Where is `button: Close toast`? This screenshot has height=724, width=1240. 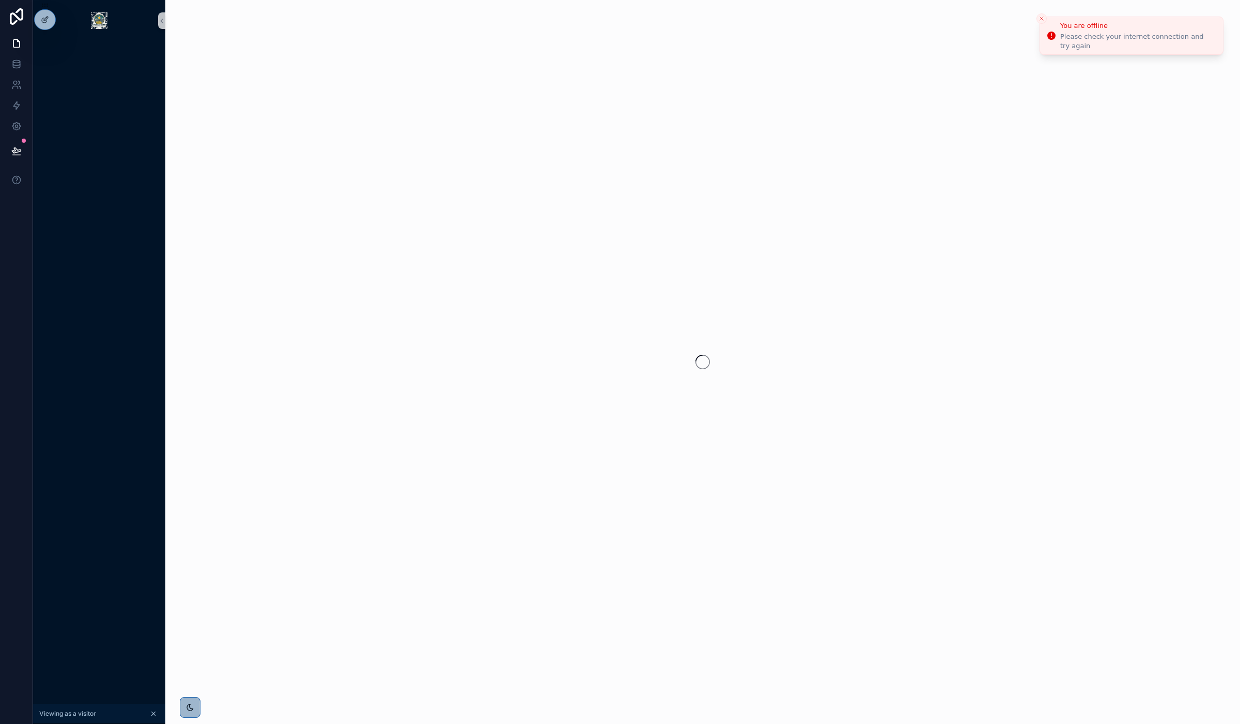
button: Close toast is located at coordinates (1042, 19).